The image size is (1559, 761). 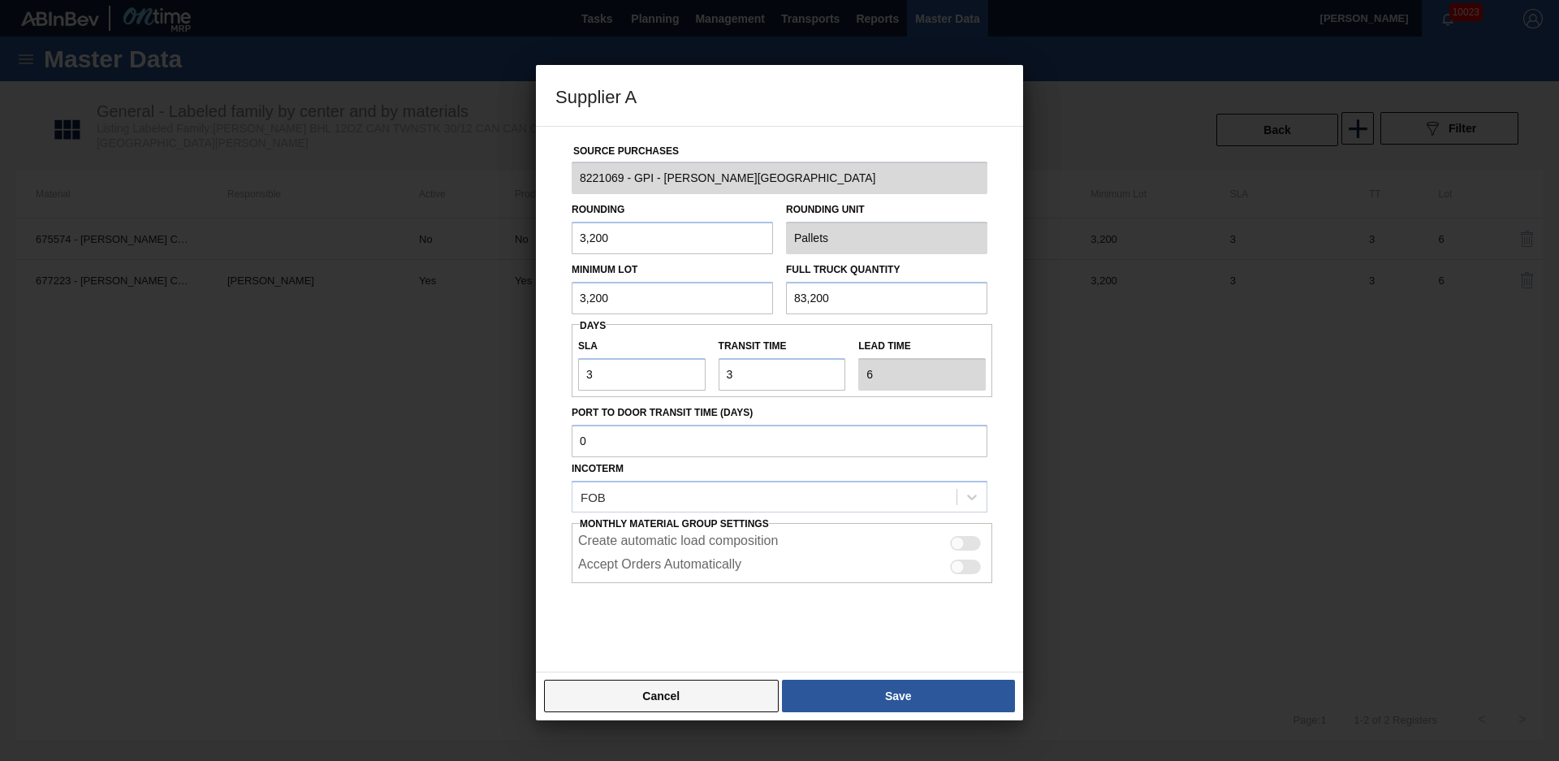 I want to click on button: Save, so click(x=898, y=696).